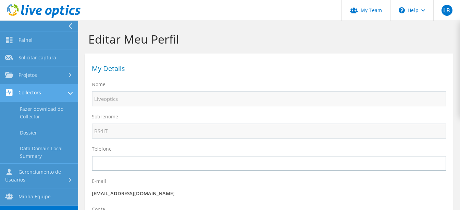 The image size is (460, 210). What do you see at coordinates (105, 116) in the screenshot?
I see `label: Sobrenome` at bounding box center [105, 116].